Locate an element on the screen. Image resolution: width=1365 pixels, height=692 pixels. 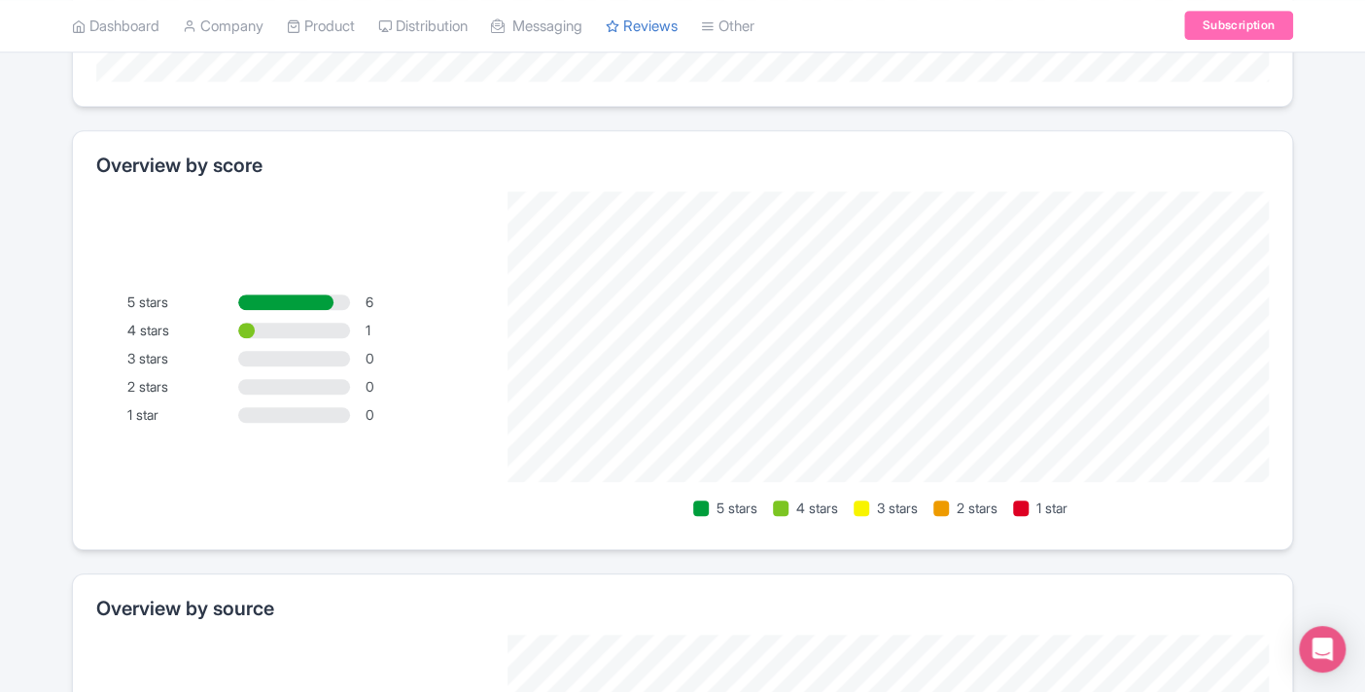
div: 3 stars is located at coordinates (183, 358).